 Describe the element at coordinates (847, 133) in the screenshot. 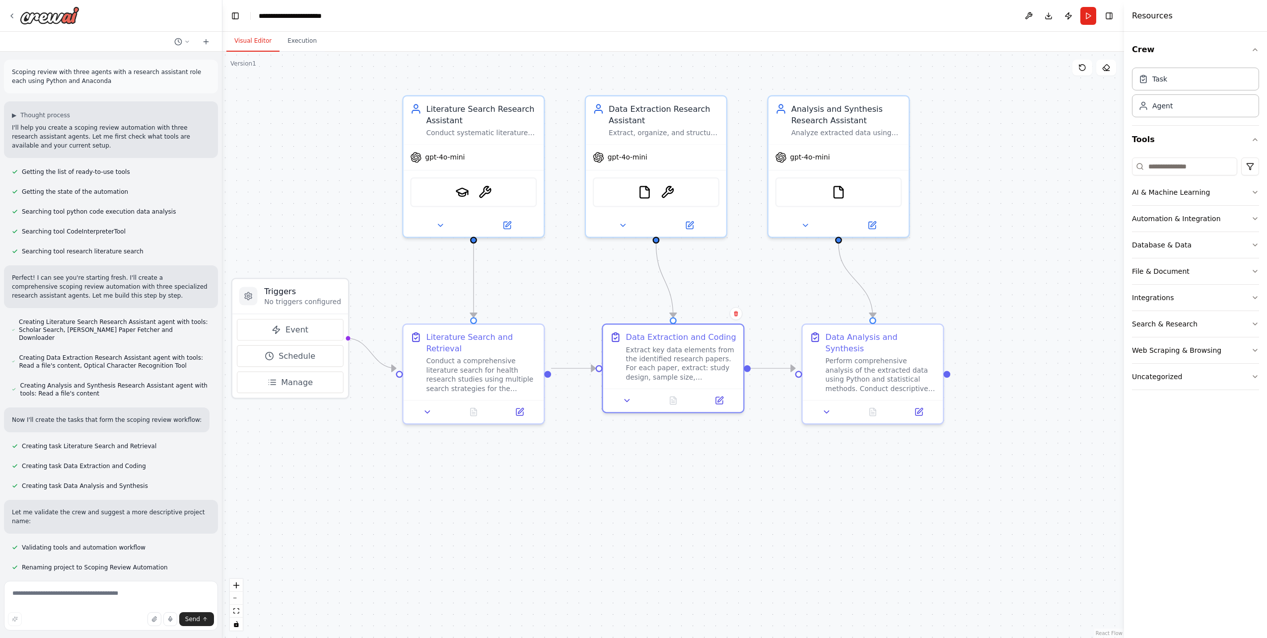

I see `div: Analyze extracted data using Python and statistical methods to identify patterns, trends, and gap...` at that location.